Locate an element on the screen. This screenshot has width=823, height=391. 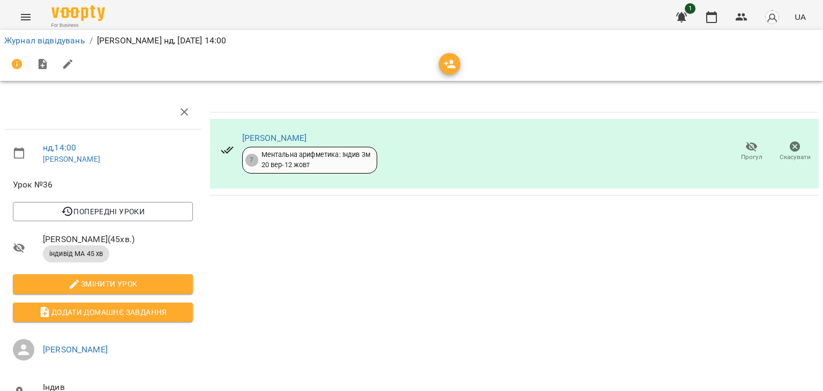
button: Додати домашнє завдання is located at coordinates (103, 312).